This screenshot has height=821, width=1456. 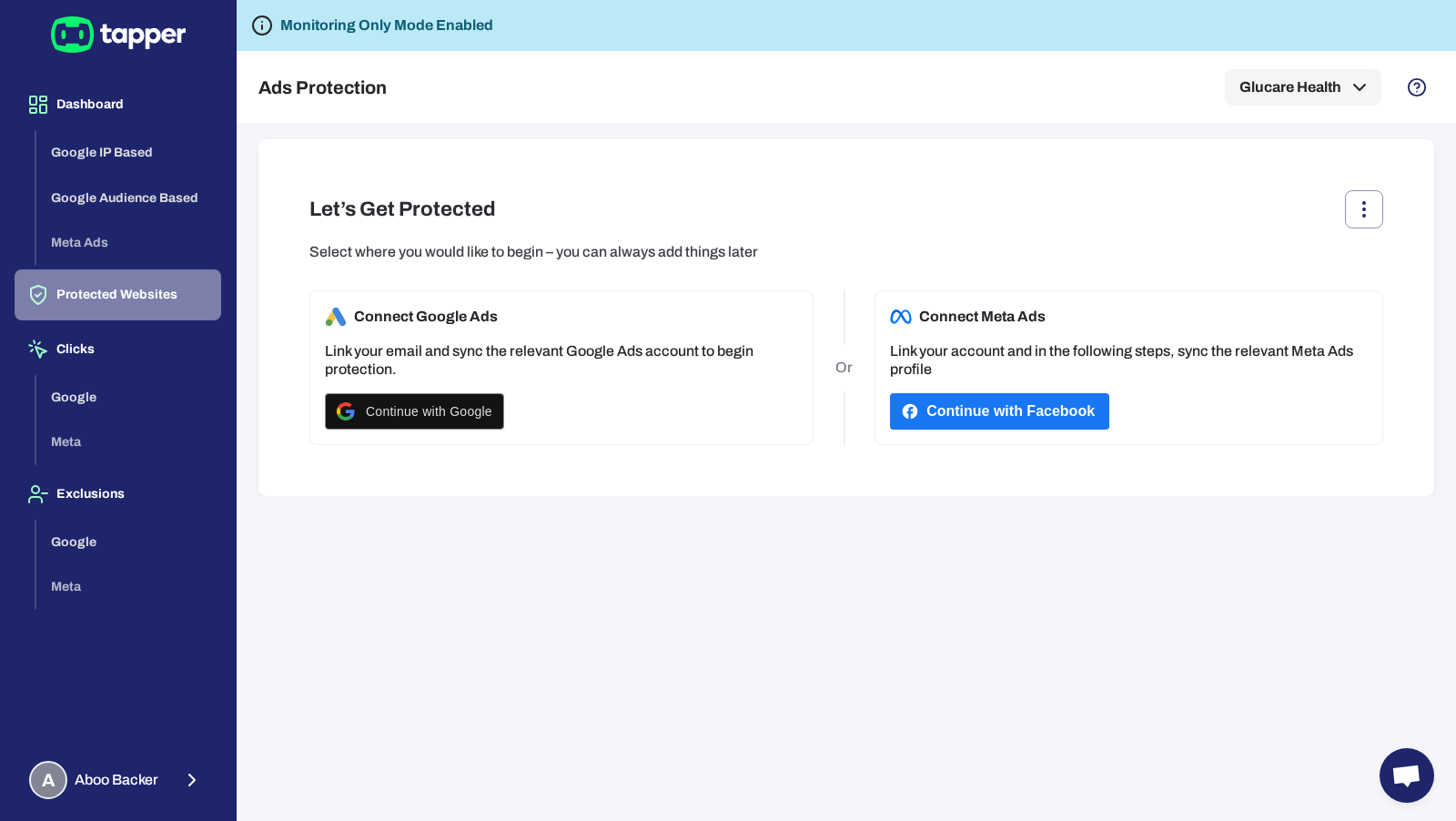 I want to click on button: Glucare Health, so click(x=1303, y=87).